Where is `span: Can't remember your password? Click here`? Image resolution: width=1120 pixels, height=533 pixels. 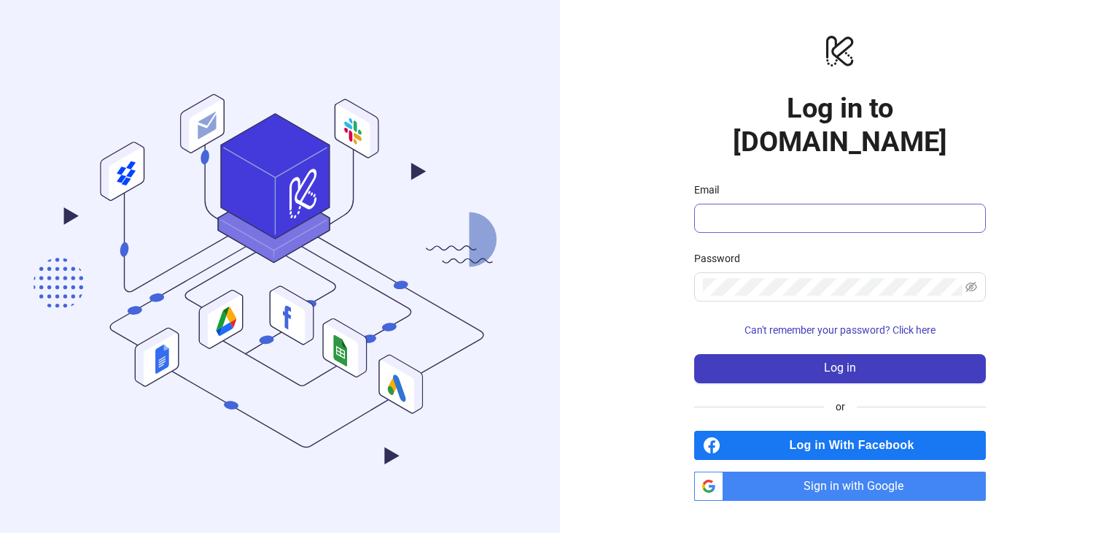
span: Can't remember your password? Click here is located at coordinates (840, 330).